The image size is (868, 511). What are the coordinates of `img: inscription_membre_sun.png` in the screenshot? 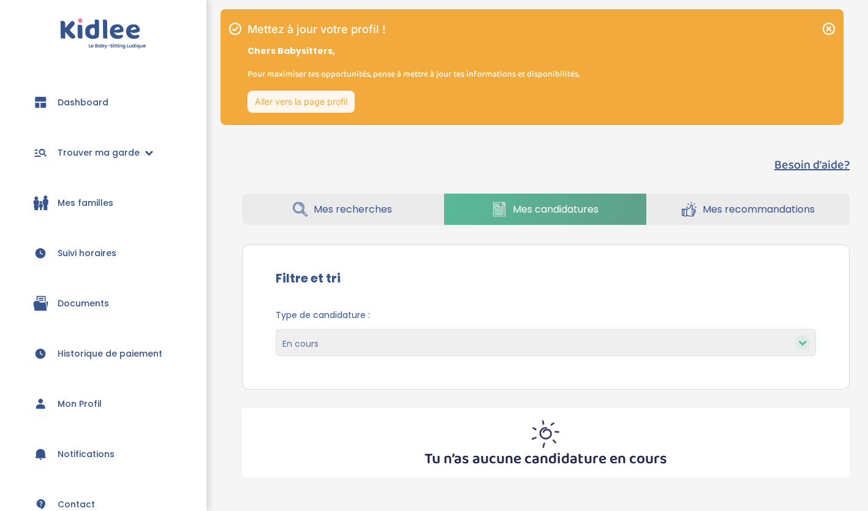 It's located at (545, 434).